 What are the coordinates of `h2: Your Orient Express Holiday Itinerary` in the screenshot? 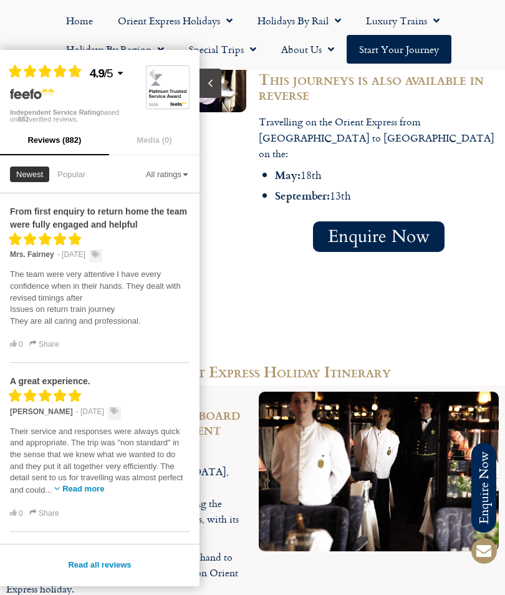 It's located at (252, 371).